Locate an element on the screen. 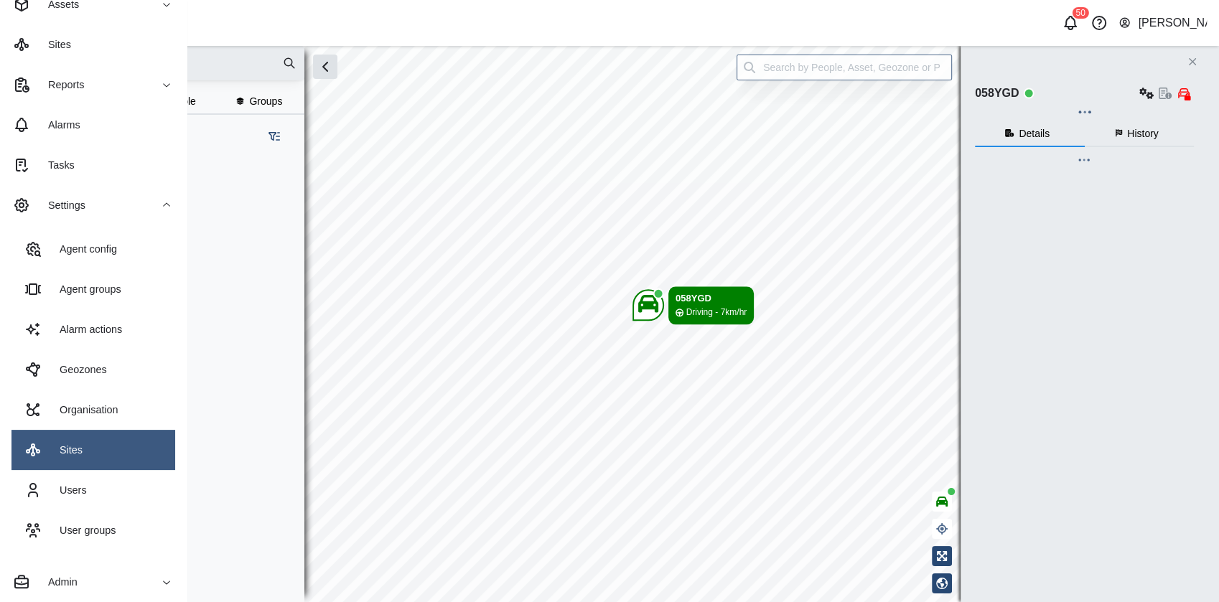 The height and width of the screenshot is (602, 1219). div: Organisation is located at coordinates (83, 410).